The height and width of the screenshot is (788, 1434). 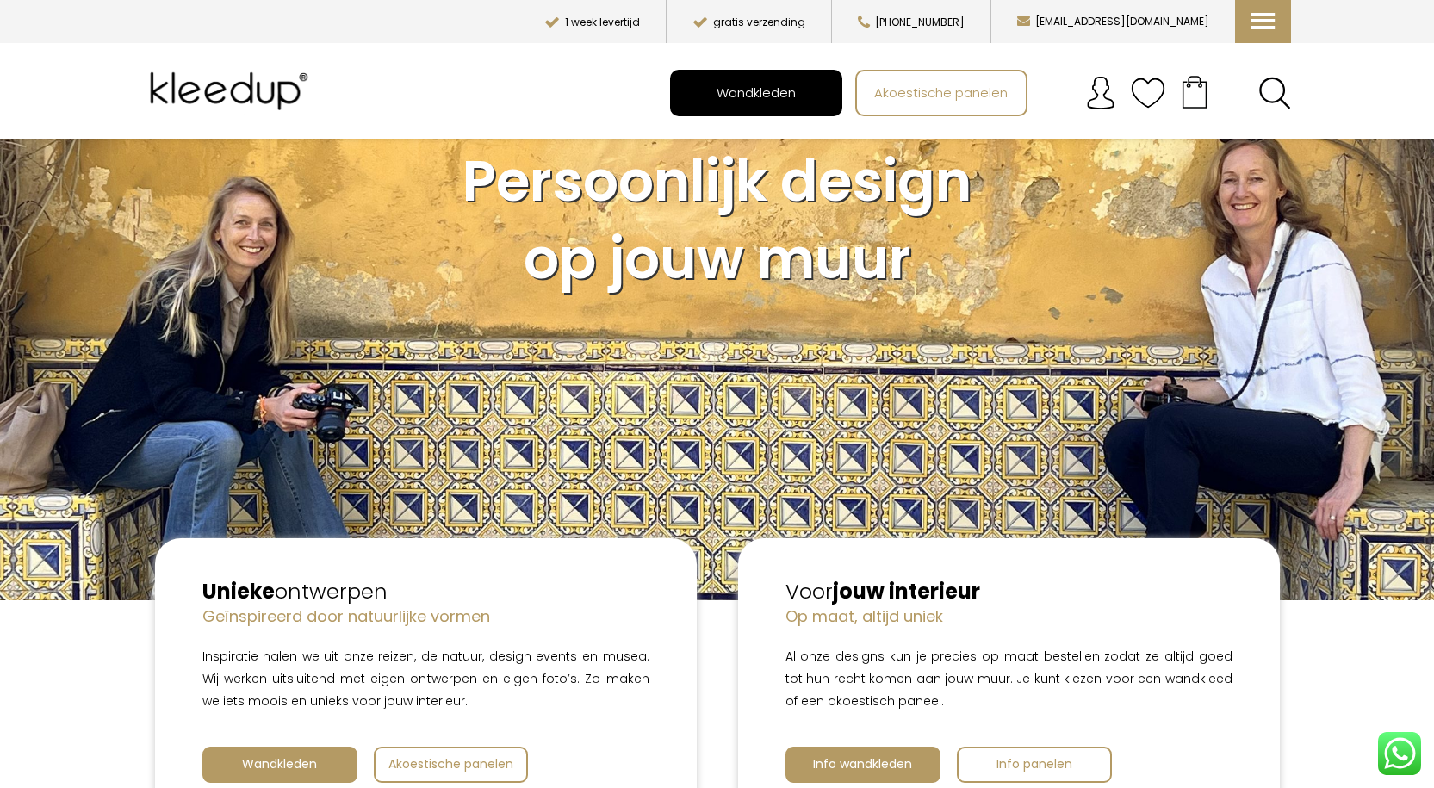 What do you see at coordinates (1034, 764) in the screenshot?
I see `span: Info panelen` at bounding box center [1034, 764].